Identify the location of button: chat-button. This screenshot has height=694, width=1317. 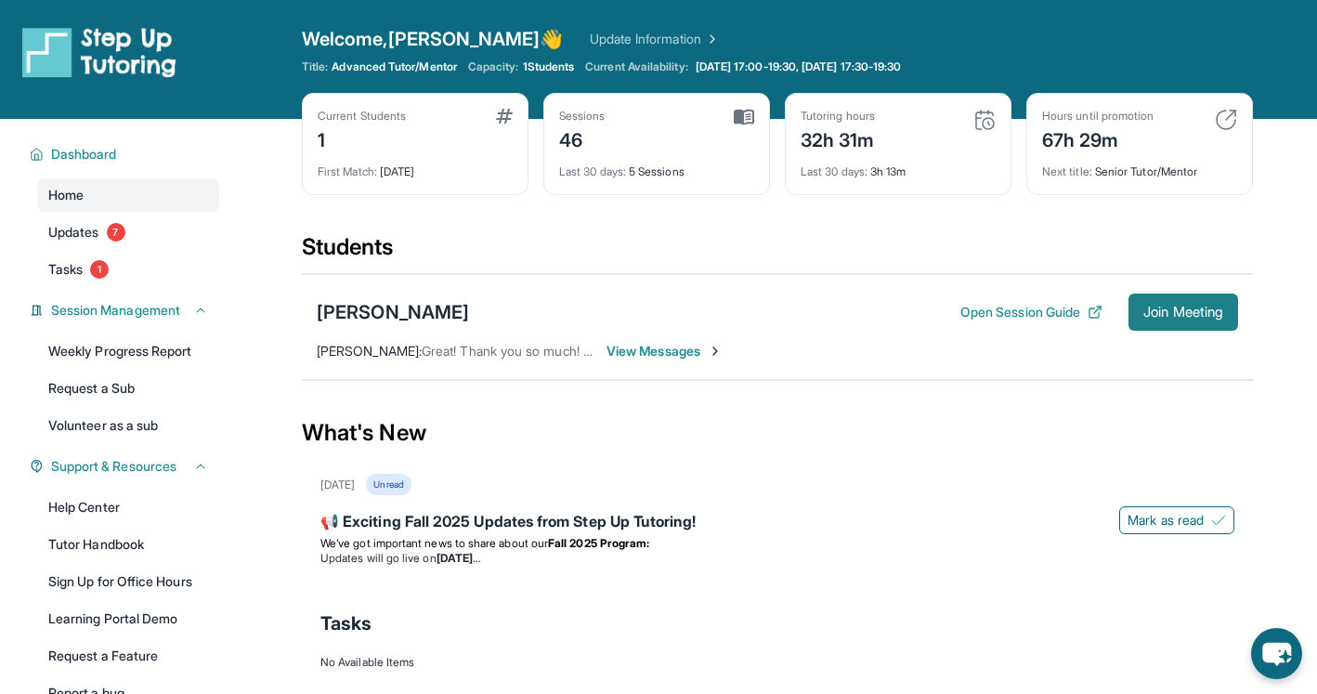
(1276, 653).